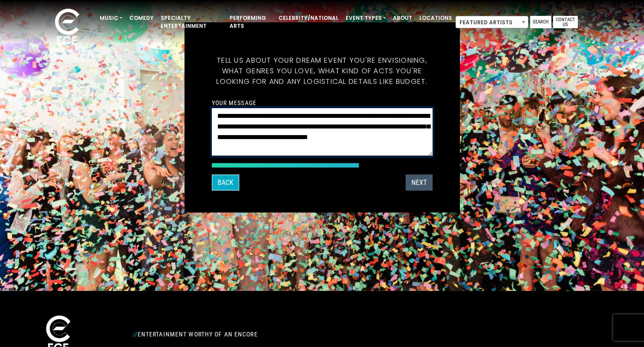 This screenshot has height=347, width=644. Describe the element at coordinates (435, 18) in the screenshot. I see `a: Locations` at that location.